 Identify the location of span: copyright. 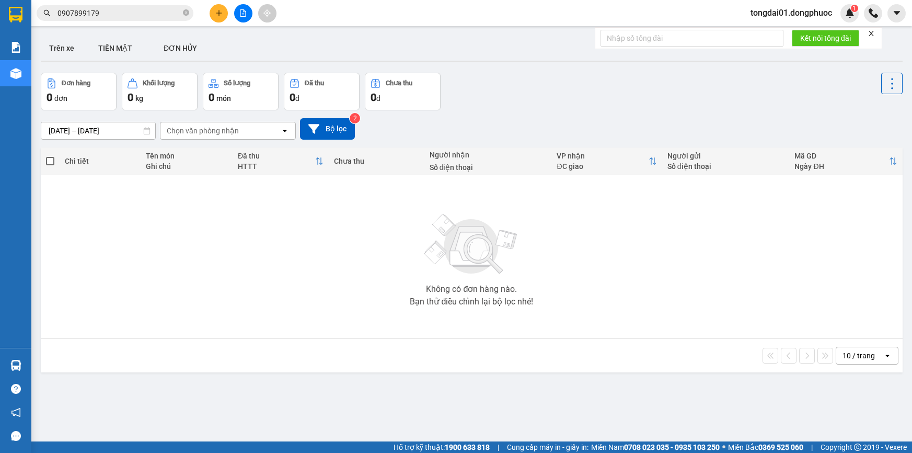
(858, 447).